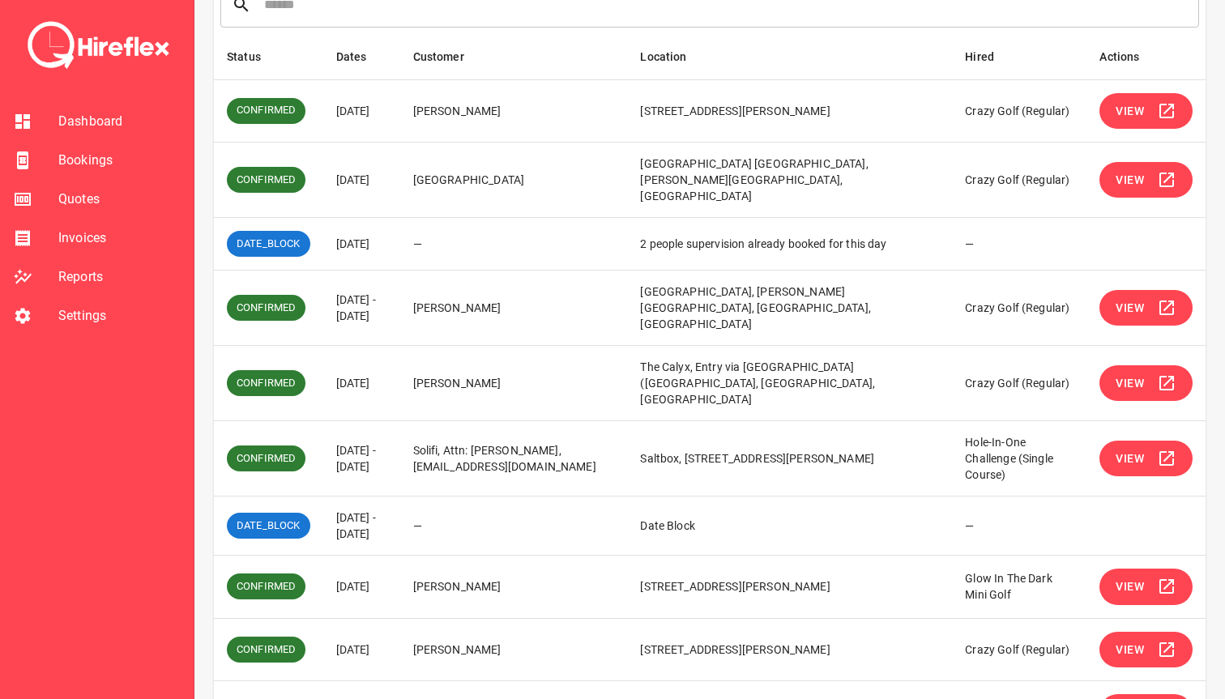 Image resolution: width=1225 pixels, height=699 pixels. Describe the element at coordinates (119, 238) in the screenshot. I see `span: Invoices` at that location.